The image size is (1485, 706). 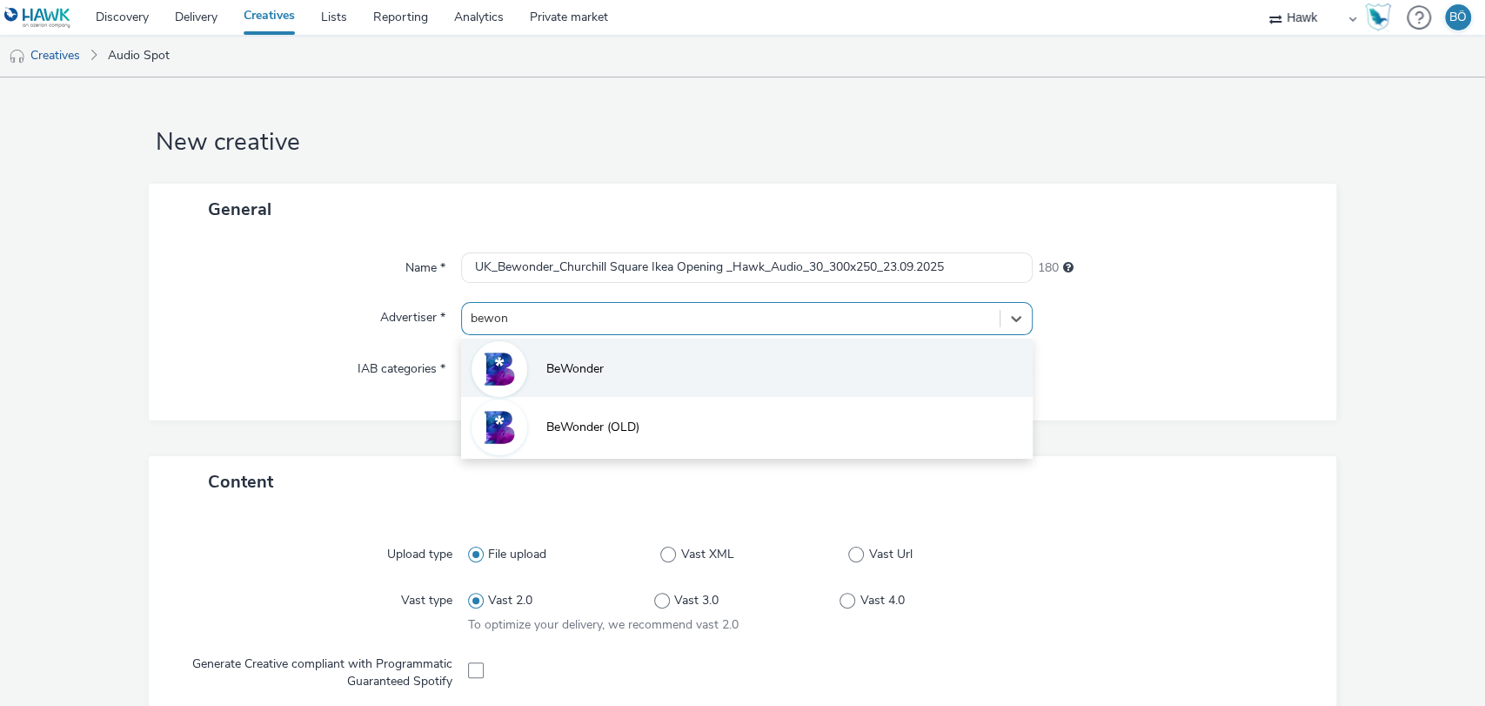 What do you see at coordinates (510, 600) in the screenshot?
I see `span: Vast 2.0` at bounding box center [510, 600].